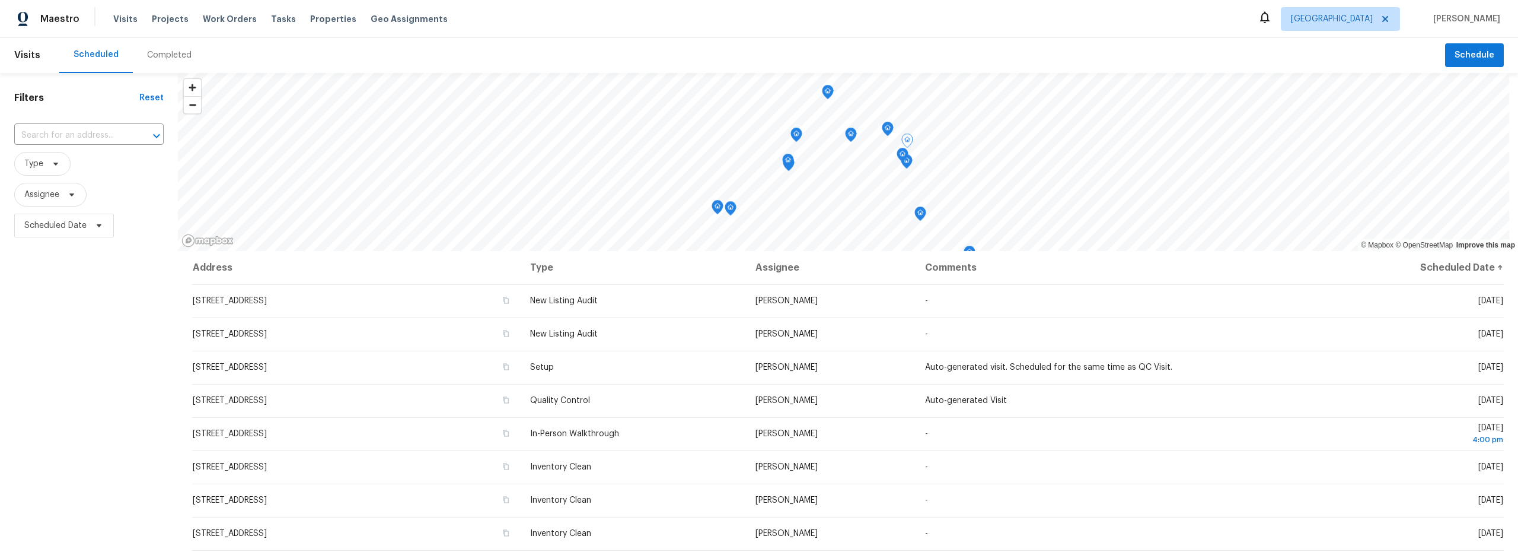 The image size is (1518, 552). What do you see at coordinates (1474, 55) in the screenshot?
I see `span: Schedule` at bounding box center [1474, 55].